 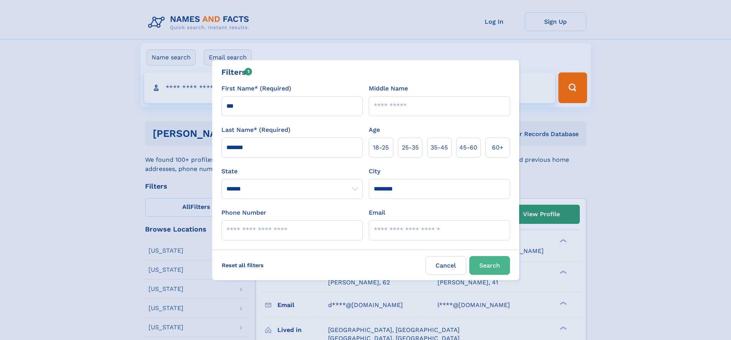 I want to click on label: Reset all filters, so click(x=242, y=266).